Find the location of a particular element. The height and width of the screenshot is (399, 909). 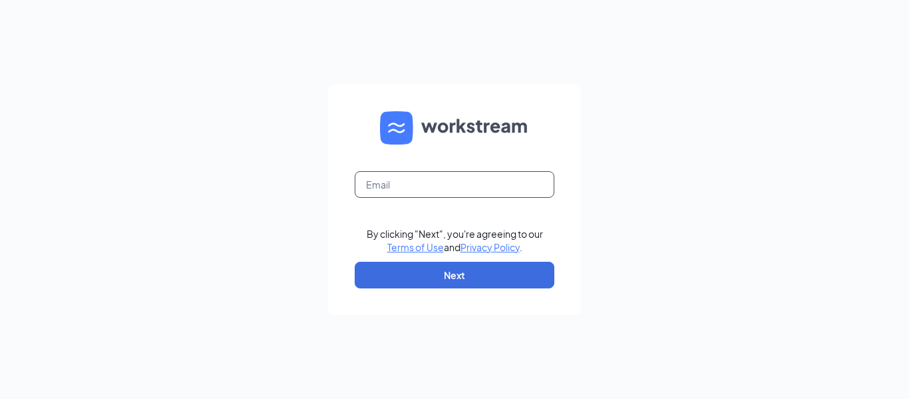

button: Next is located at coordinates (454, 275).